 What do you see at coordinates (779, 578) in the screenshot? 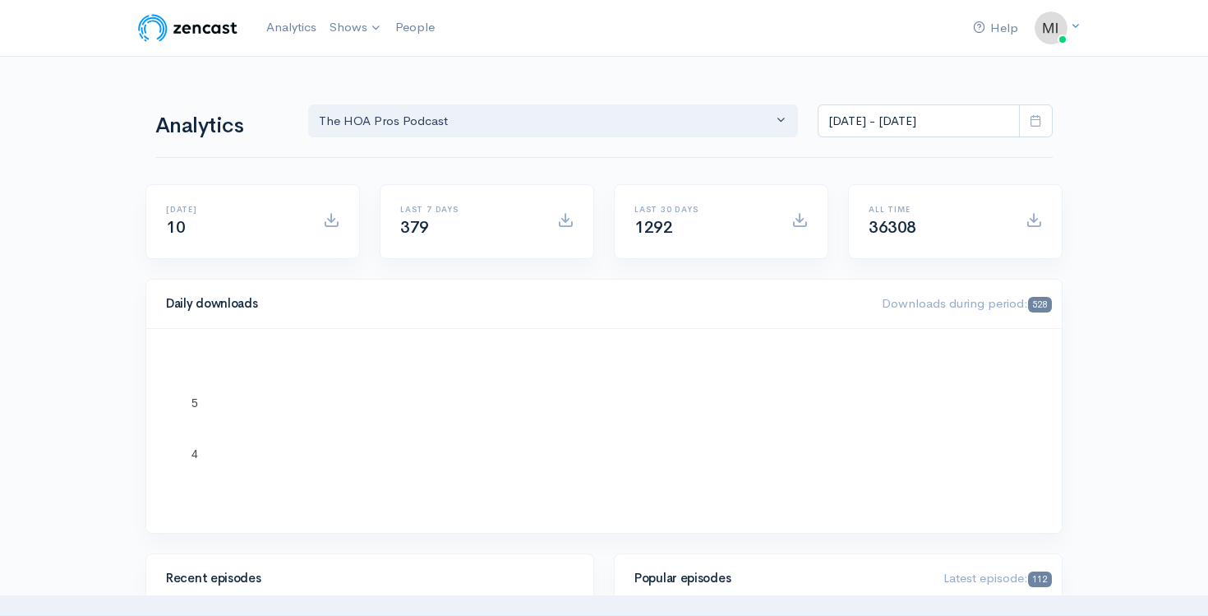
I see `h4: Popular episodes` at bounding box center [779, 578].